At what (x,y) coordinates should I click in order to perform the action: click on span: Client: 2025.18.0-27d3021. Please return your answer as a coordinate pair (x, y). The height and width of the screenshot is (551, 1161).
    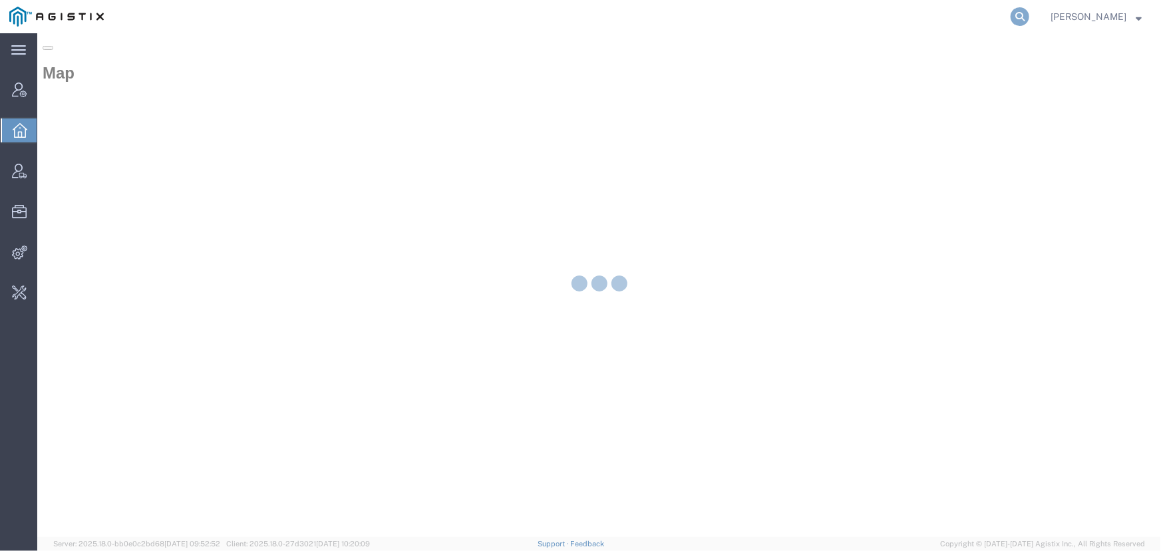
    Looking at the image, I should click on (298, 544).